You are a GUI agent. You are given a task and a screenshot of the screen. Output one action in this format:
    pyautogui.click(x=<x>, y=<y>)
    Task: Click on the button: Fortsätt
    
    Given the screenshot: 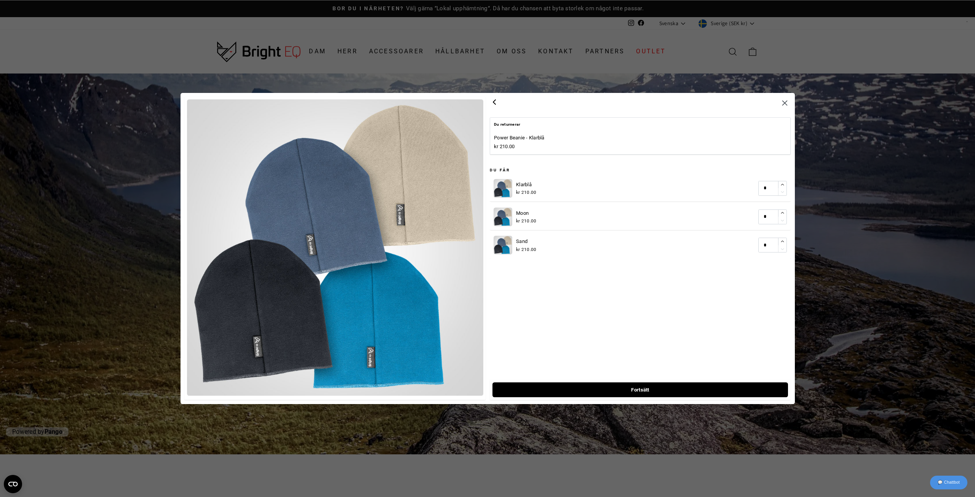 What is the action you would take?
    pyautogui.click(x=640, y=390)
    